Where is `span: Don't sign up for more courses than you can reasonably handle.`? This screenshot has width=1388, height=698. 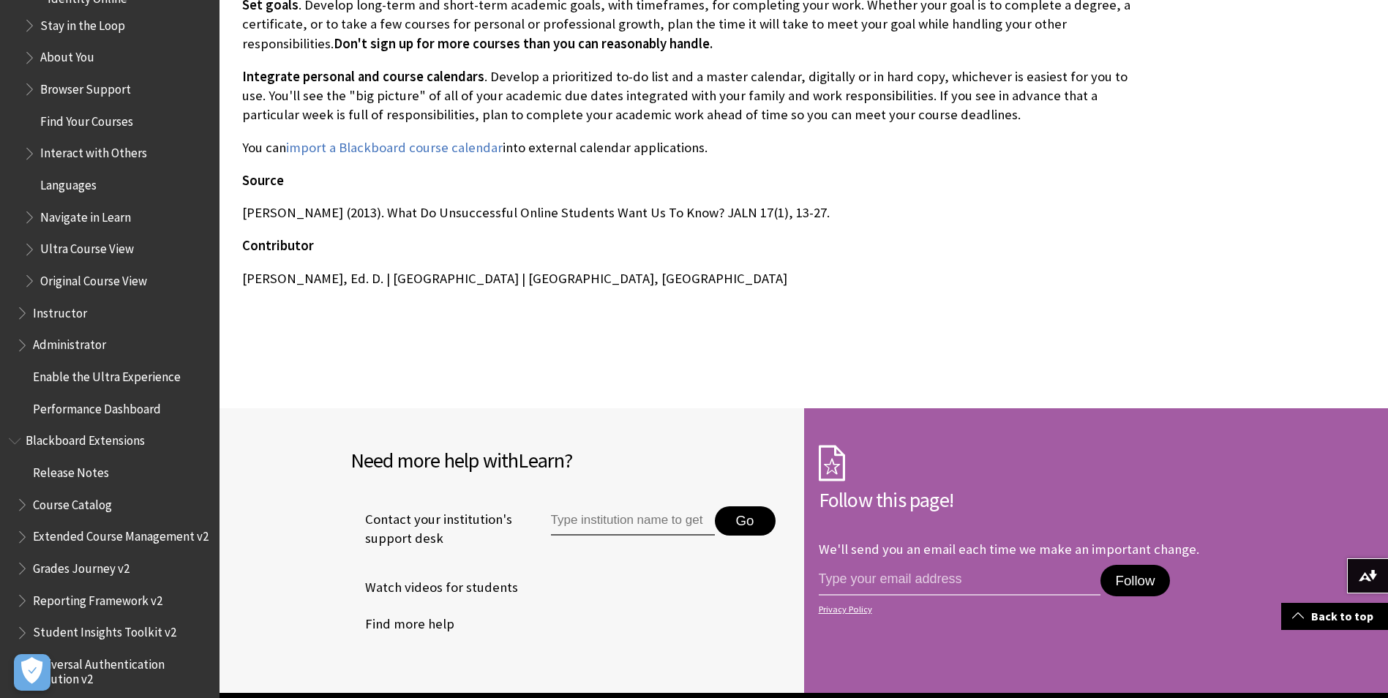
span: Don't sign up for more courses than you can reasonably handle. is located at coordinates (523, 43).